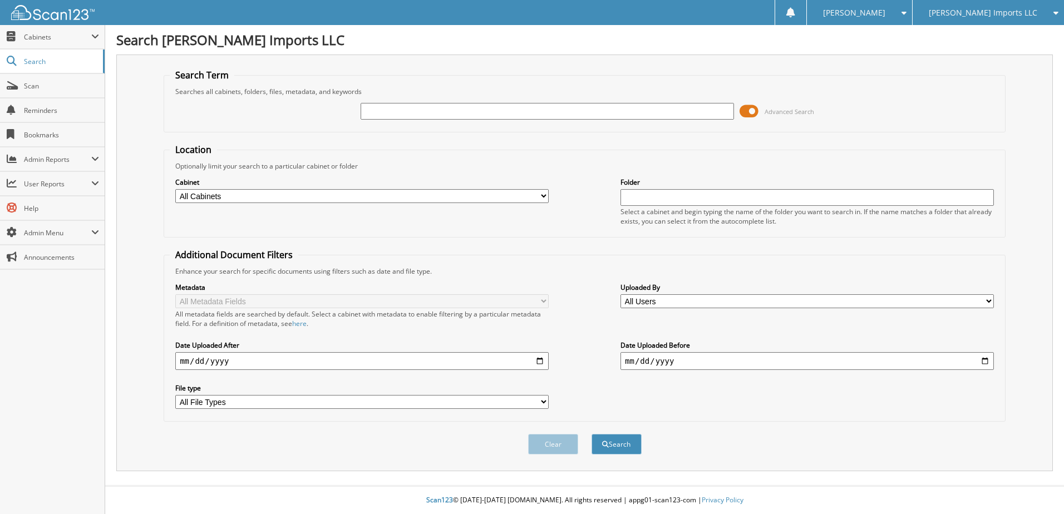  Describe the element at coordinates (57, 233) in the screenshot. I see `span: Admin Menu` at that location.